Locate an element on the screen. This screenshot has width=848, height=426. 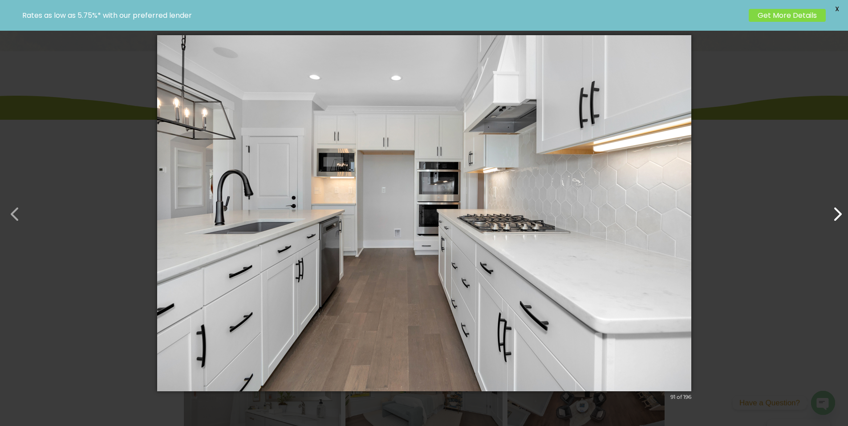
span: X is located at coordinates (837, 9).